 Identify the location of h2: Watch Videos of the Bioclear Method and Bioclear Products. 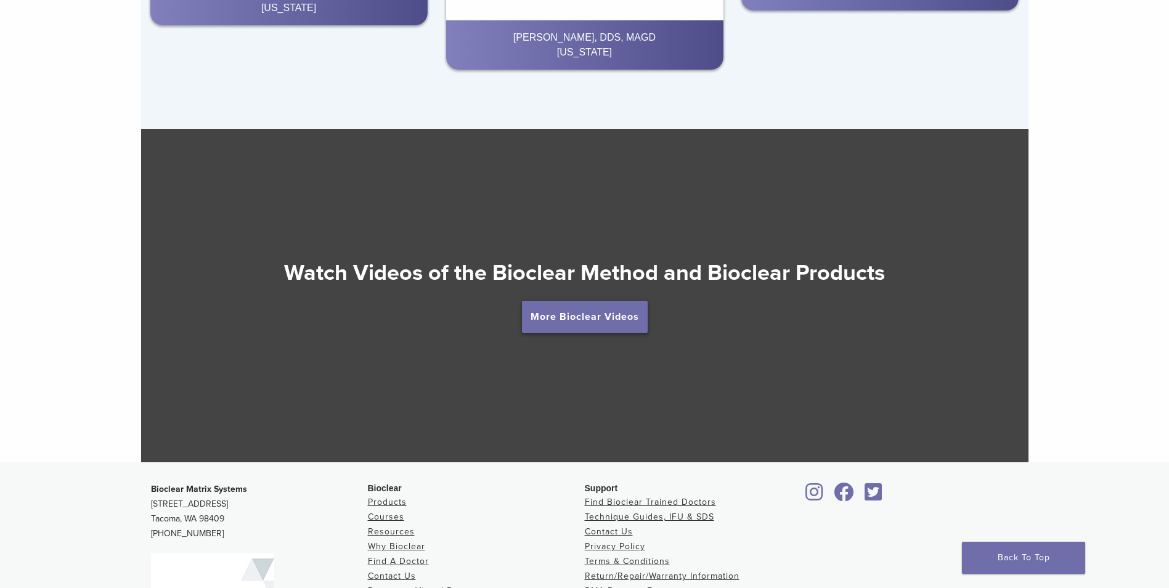
(585, 273).